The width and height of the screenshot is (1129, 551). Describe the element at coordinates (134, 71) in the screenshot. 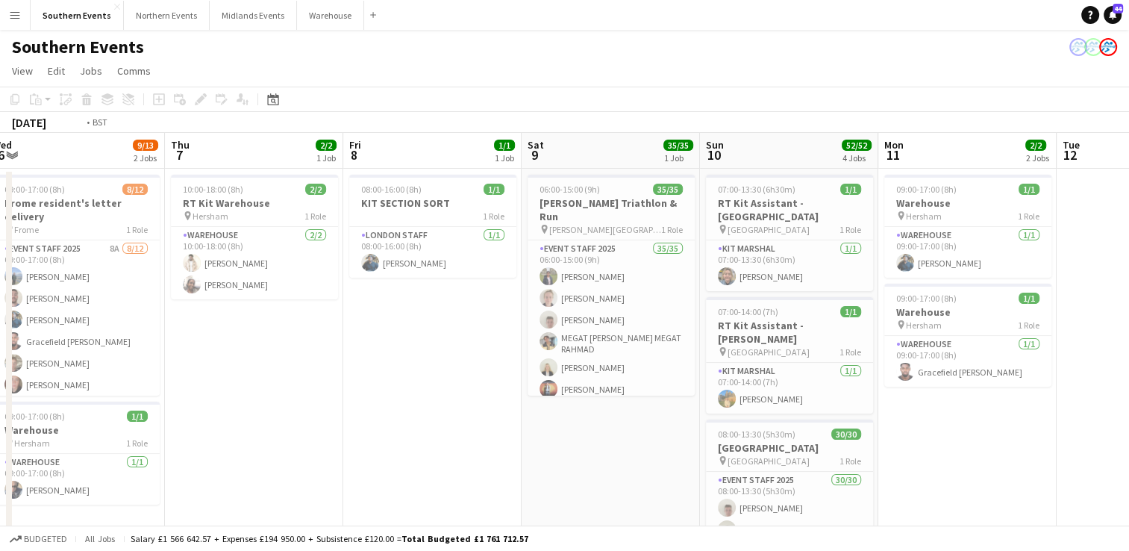

I see `span: Comms` at that location.